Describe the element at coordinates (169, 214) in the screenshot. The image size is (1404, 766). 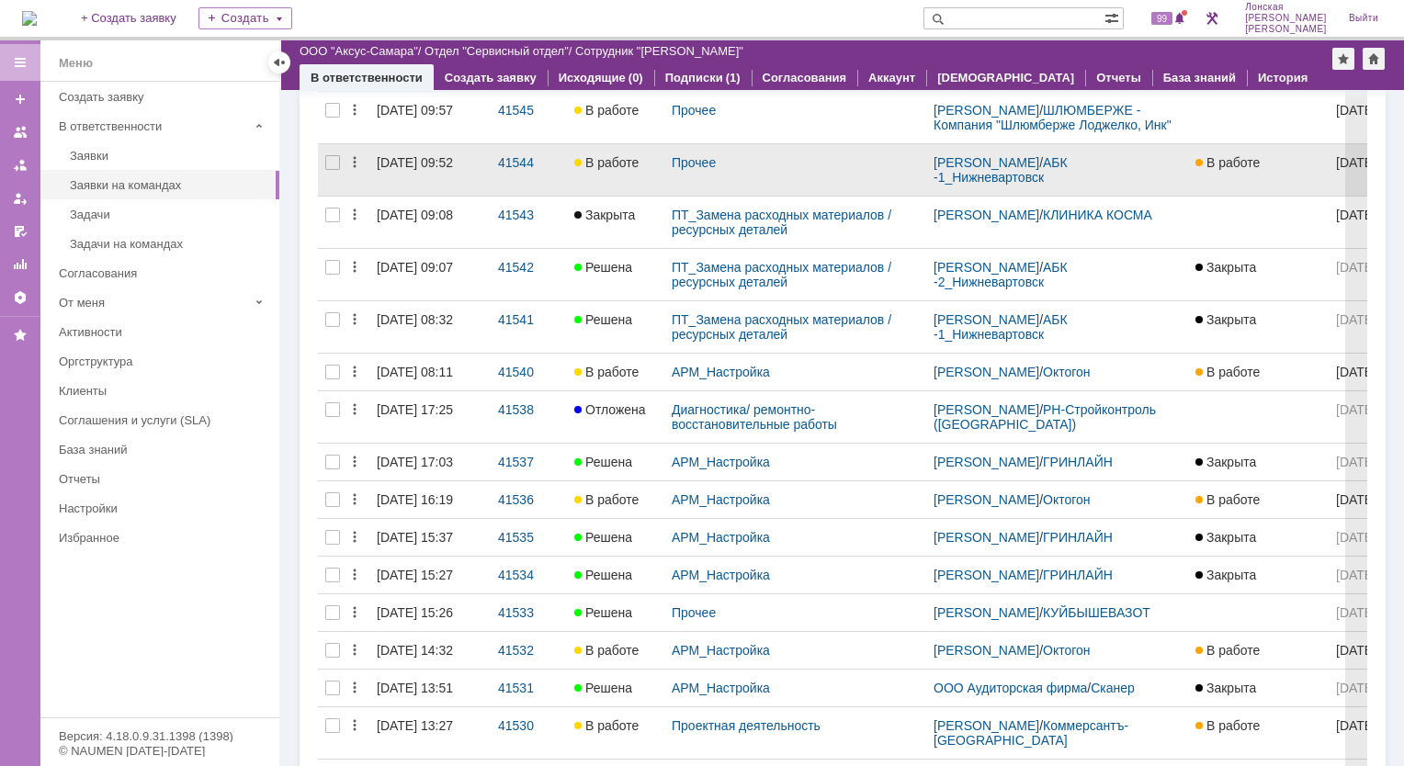
I see `a: Задачи` at that location.